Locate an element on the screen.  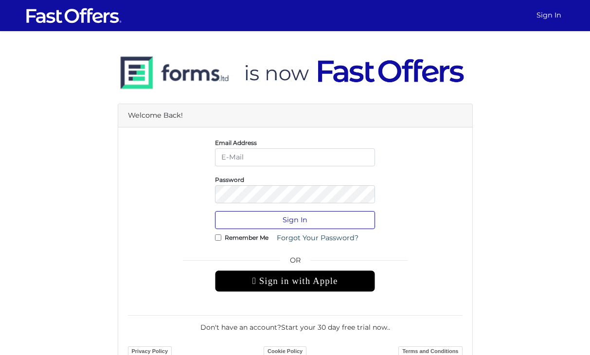
div: Welcome Back! is located at coordinates (295, 116).